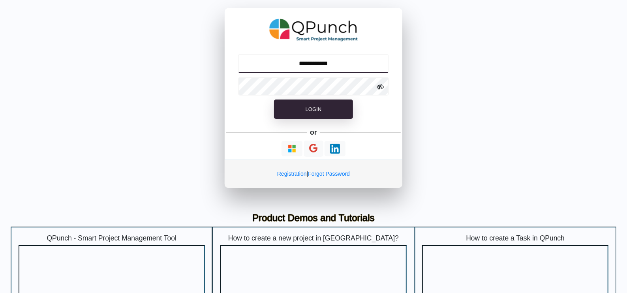 This screenshot has height=293, width=627. Describe the element at coordinates (335, 149) in the screenshot. I see `button: Continue With LinkedIn` at that location.